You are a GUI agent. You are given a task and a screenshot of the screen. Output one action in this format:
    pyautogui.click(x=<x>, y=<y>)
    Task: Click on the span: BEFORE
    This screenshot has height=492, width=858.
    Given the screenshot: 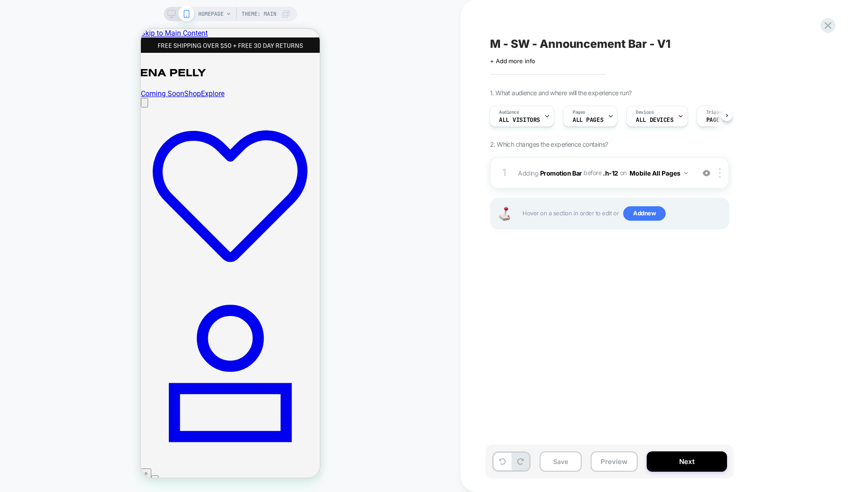 What is the action you would take?
    pyautogui.click(x=592, y=172)
    